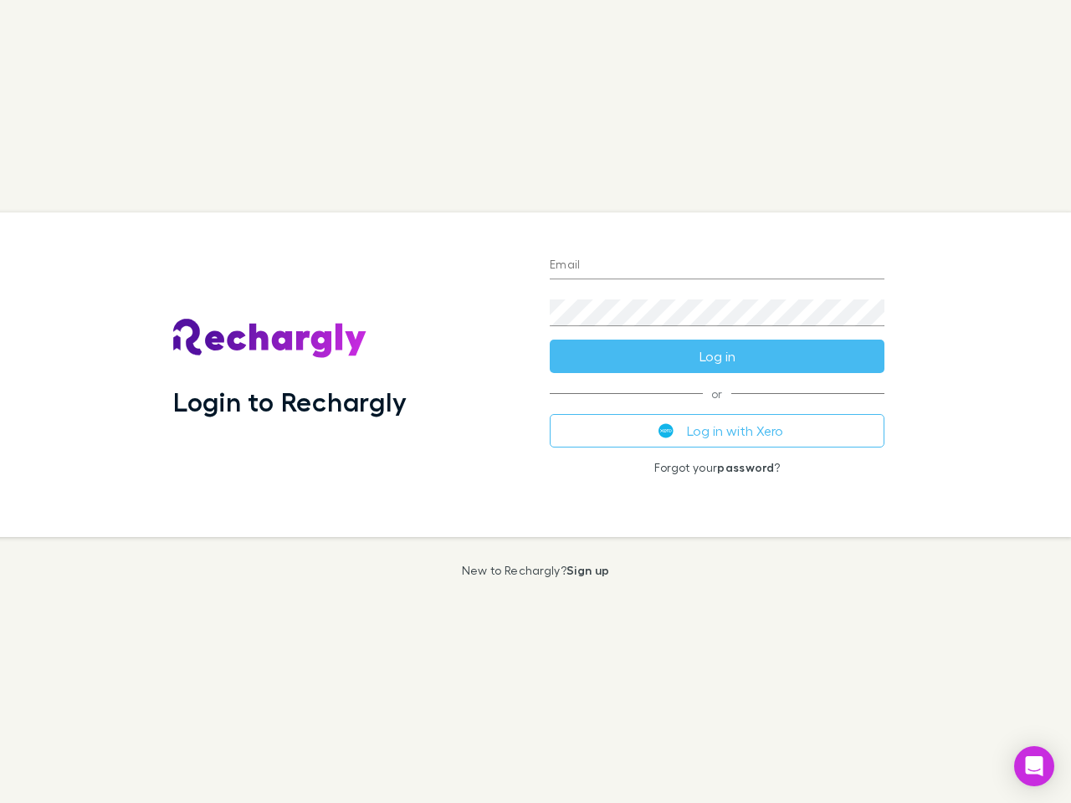 The height and width of the screenshot is (803, 1071). What do you see at coordinates (717, 393) in the screenshot?
I see `span: or` at bounding box center [717, 393].